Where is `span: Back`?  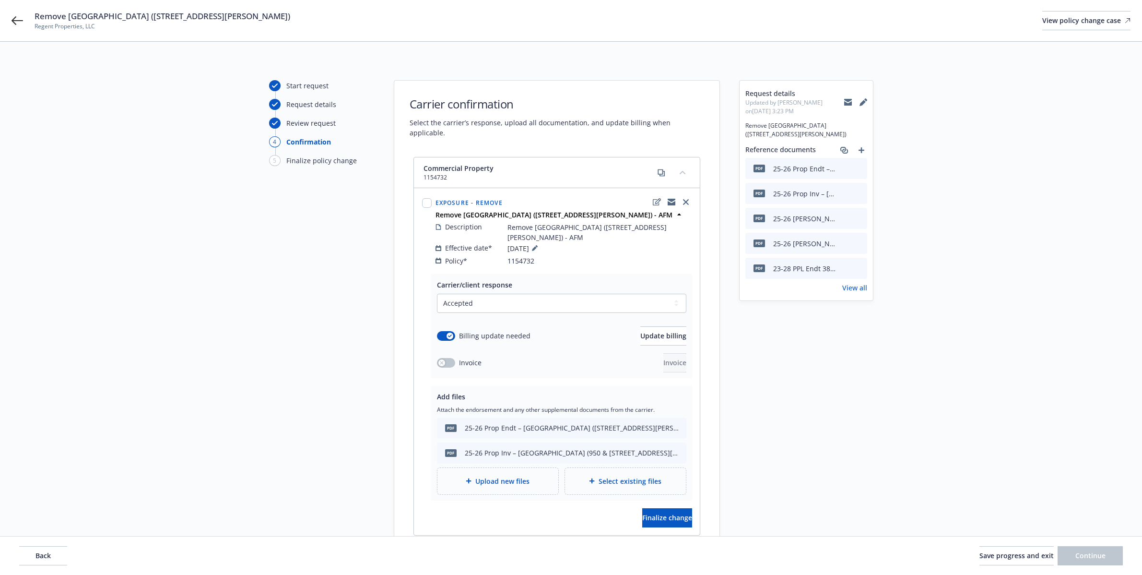
span: Back is located at coordinates (43, 555).